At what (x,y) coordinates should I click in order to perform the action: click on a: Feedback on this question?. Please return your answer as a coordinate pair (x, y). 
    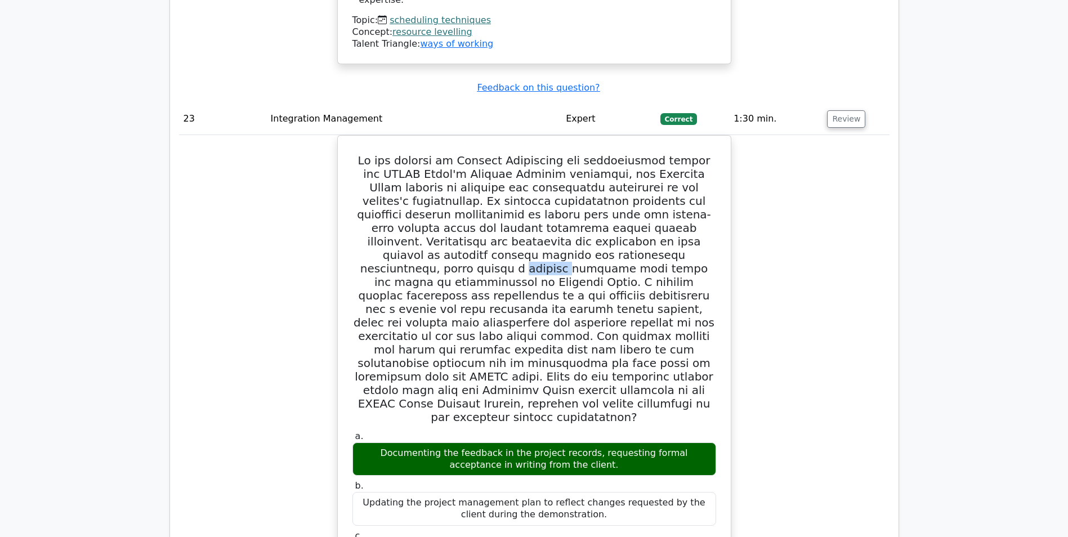
    Looking at the image, I should click on (538, 87).